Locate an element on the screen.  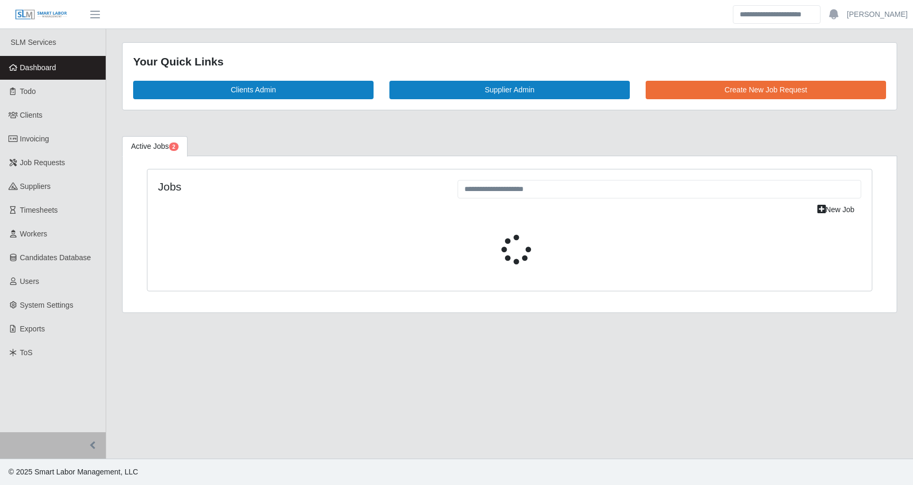
span: © 2025 Smart Labor Management, LLC is located at coordinates (73, 472).